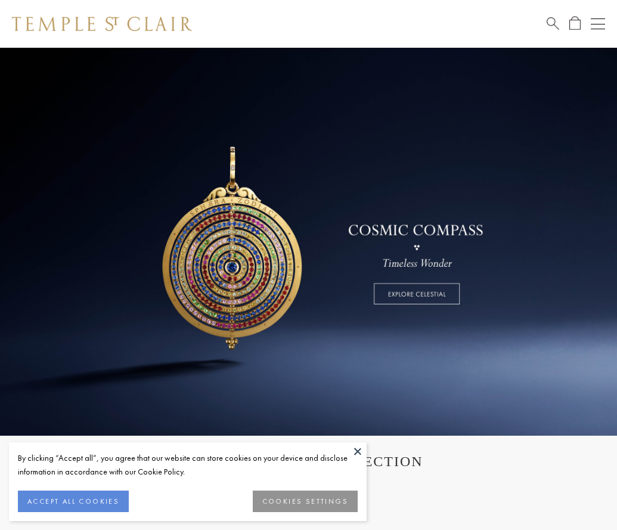  What do you see at coordinates (553, 23) in the screenshot?
I see `a: Search` at bounding box center [553, 23].